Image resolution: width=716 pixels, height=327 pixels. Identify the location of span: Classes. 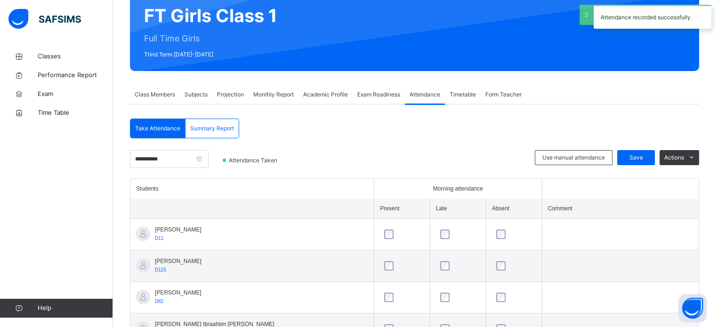
(75, 57).